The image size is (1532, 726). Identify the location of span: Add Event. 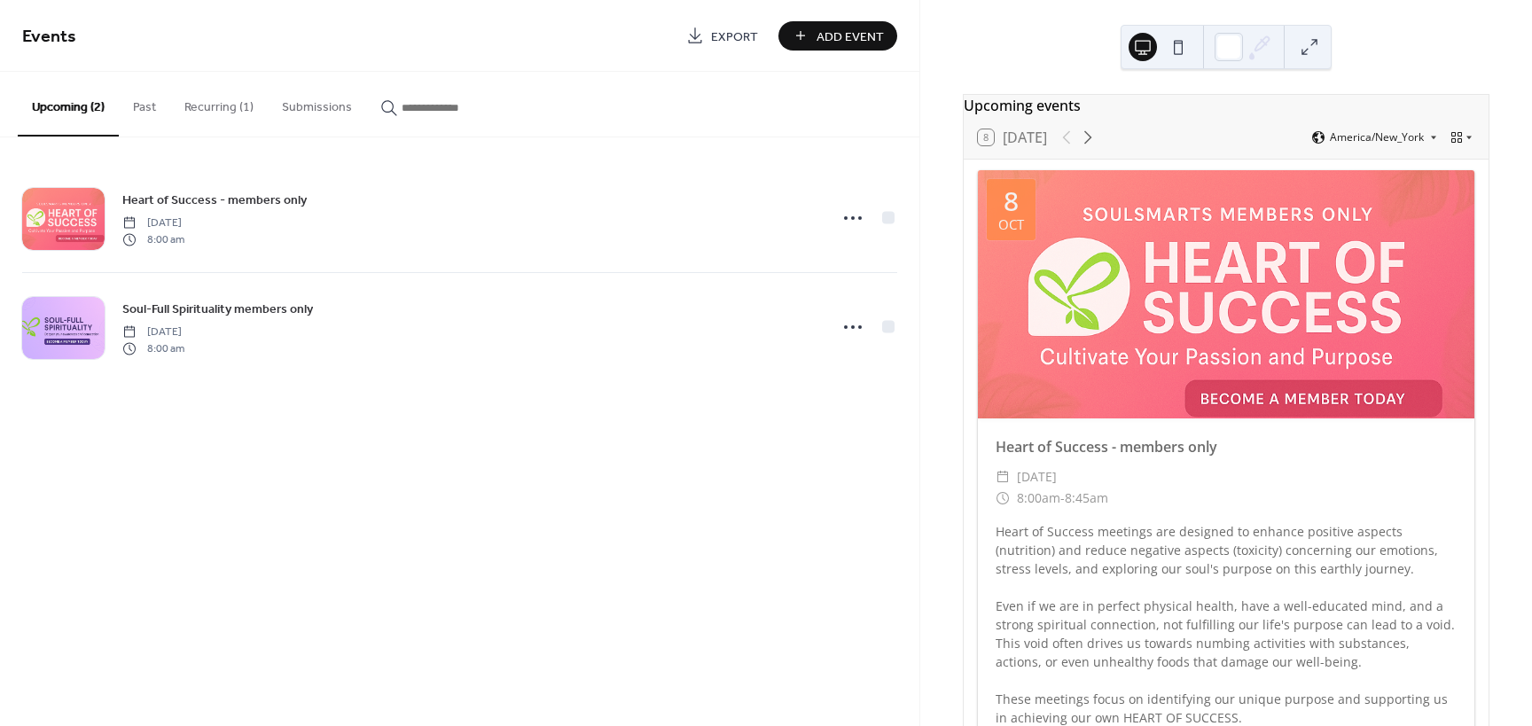
(850, 36).